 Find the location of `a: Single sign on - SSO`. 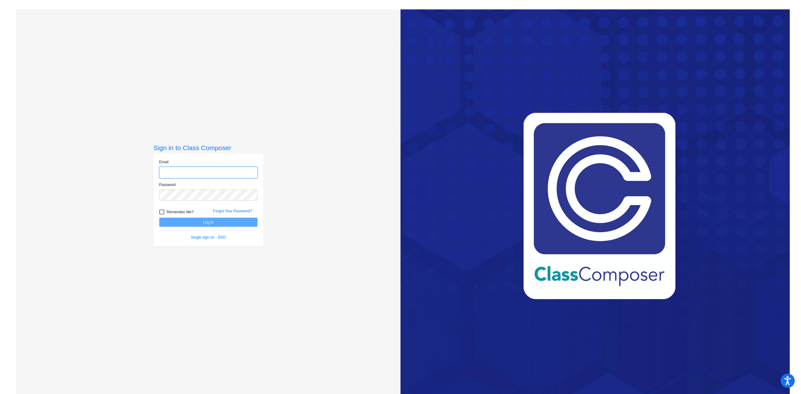

a: Single sign on - SSO is located at coordinates (208, 237).